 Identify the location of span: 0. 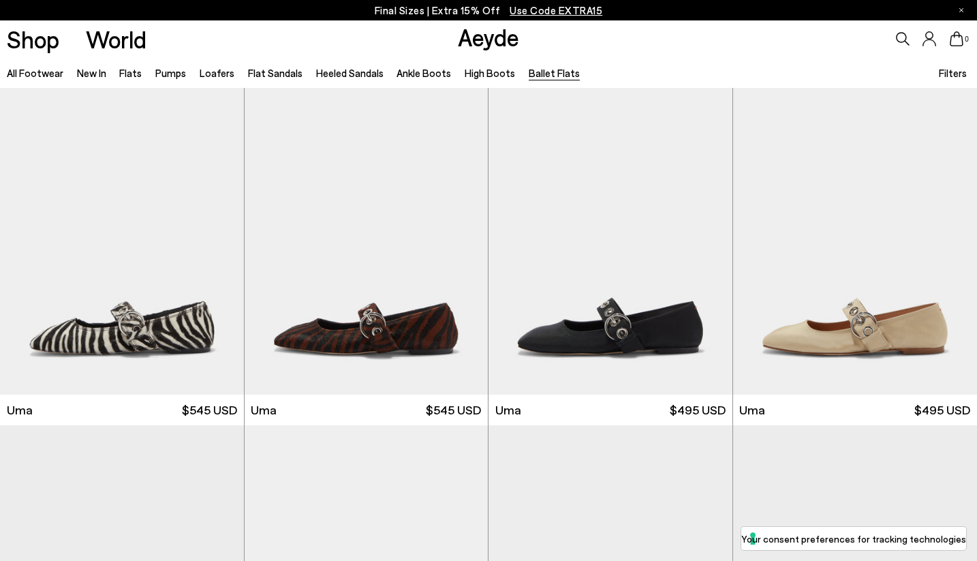
(967, 39).